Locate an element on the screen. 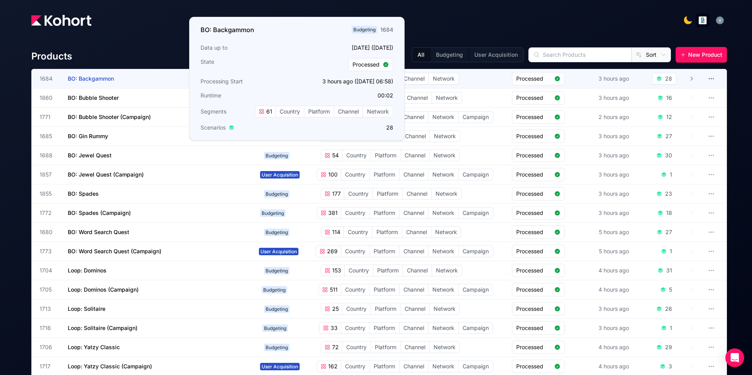 This screenshot has height=375, width=752. div: 23 is located at coordinates (668, 194).